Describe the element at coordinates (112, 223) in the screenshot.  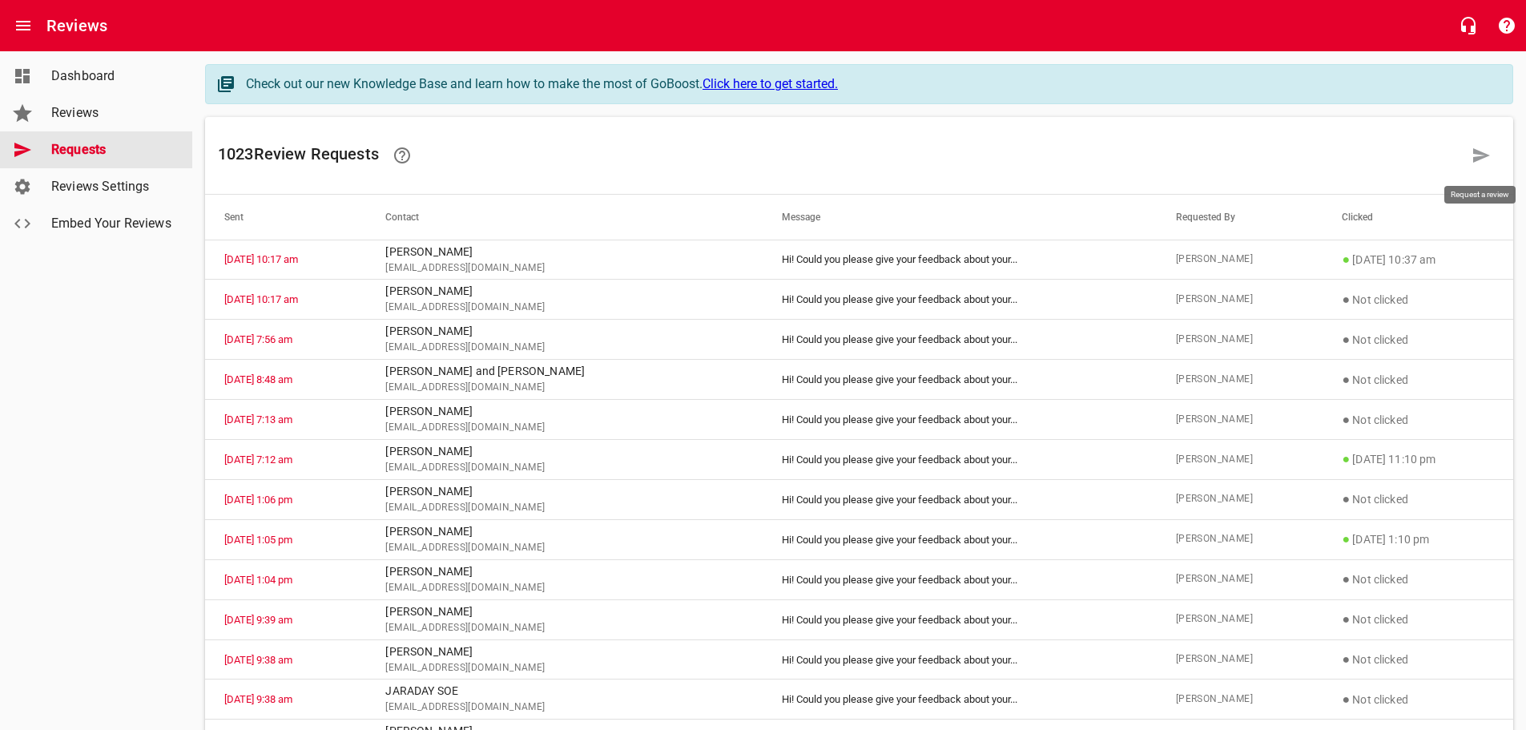
I see `span: Embed Your Reviews` at that location.